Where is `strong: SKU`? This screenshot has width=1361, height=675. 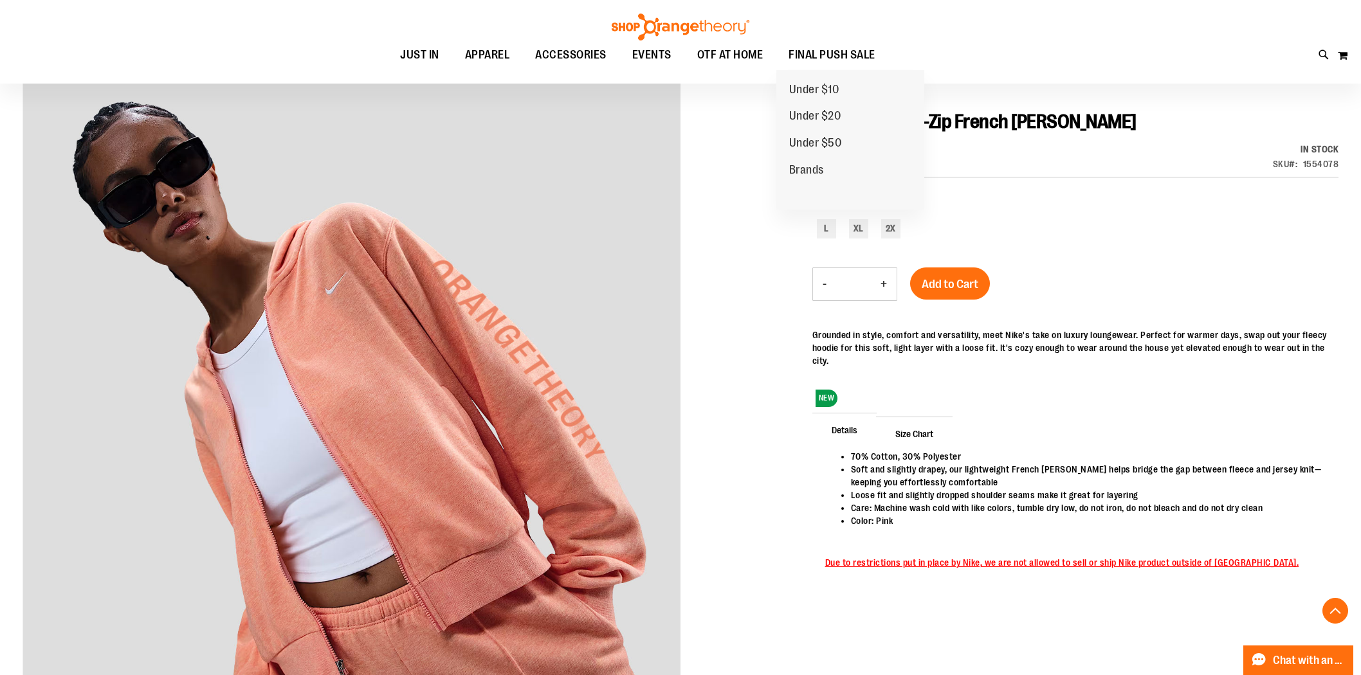
strong: SKU is located at coordinates (1285, 164).